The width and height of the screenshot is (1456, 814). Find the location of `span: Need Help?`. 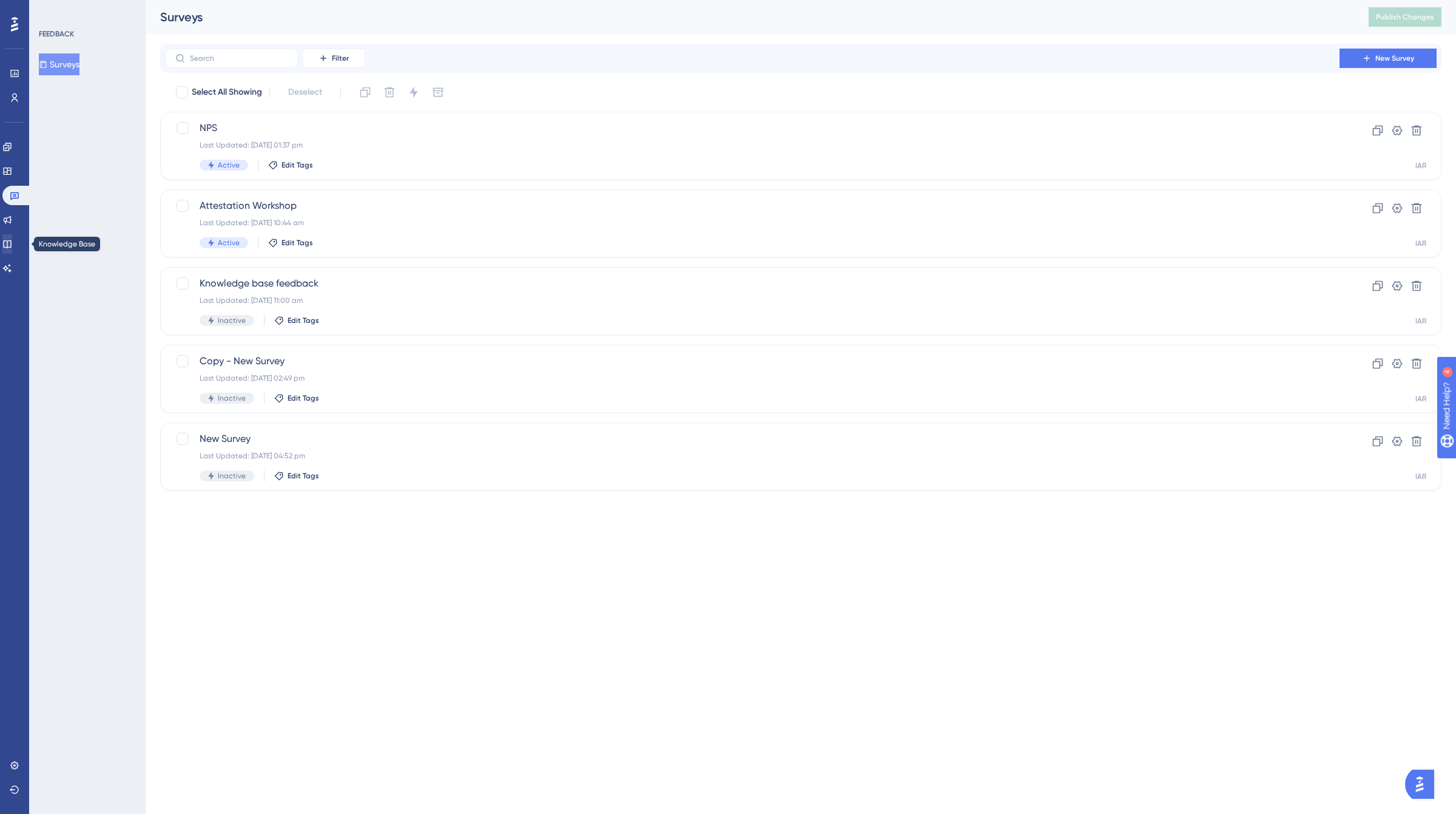

span: Need Help? is located at coordinates (52, 10).